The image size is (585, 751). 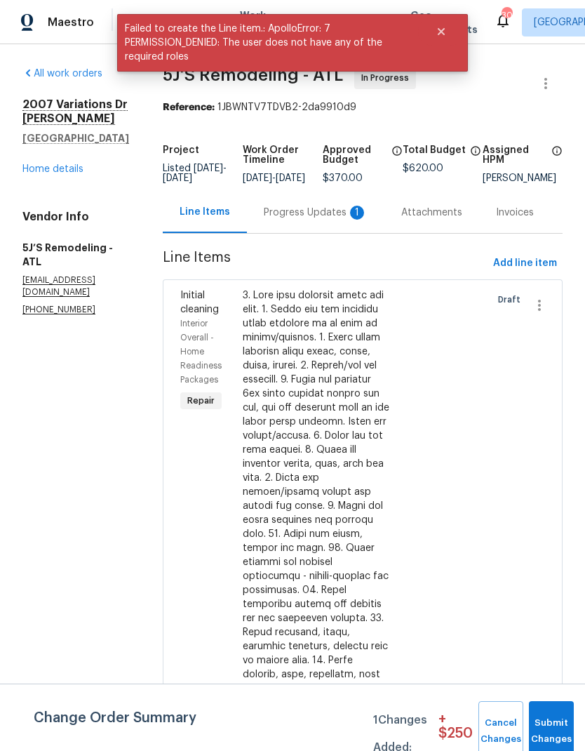 I want to click on a: Home details, so click(x=53, y=169).